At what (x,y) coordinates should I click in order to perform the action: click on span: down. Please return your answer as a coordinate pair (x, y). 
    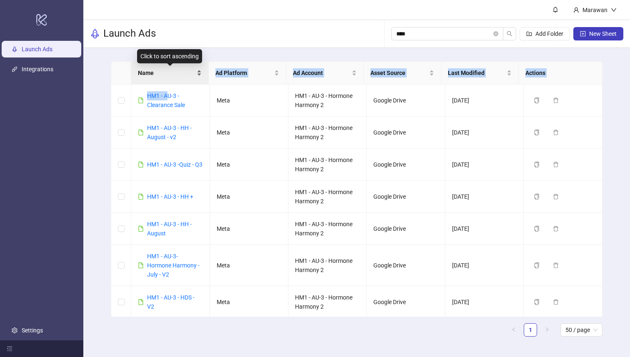
    Looking at the image, I should click on (614, 10).